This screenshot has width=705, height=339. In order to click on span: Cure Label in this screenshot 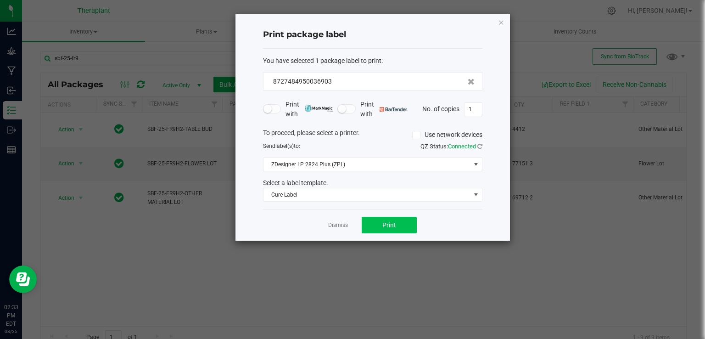, I will do `click(367, 195)`.